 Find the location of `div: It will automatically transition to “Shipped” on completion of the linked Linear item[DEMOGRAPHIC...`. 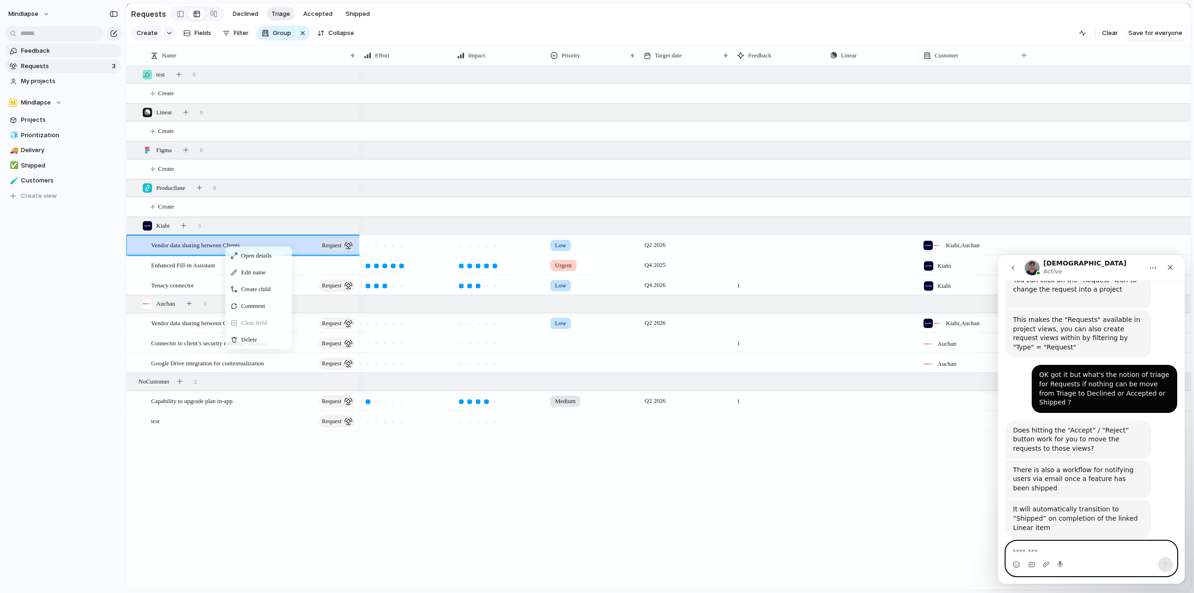

div: It will automatically transition to “Shipped” on completion of the linked Linear item[DEMOGRAPHIC... is located at coordinates (80, 263).